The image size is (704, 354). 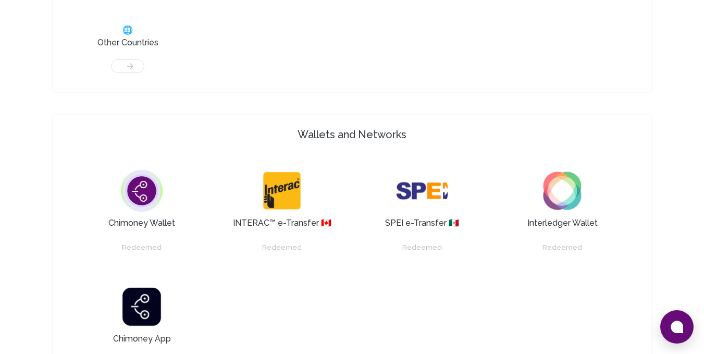 What do you see at coordinates (677, 327) in the screenshot?
I see `button: Open chat window` at bounding box center [677, 327].